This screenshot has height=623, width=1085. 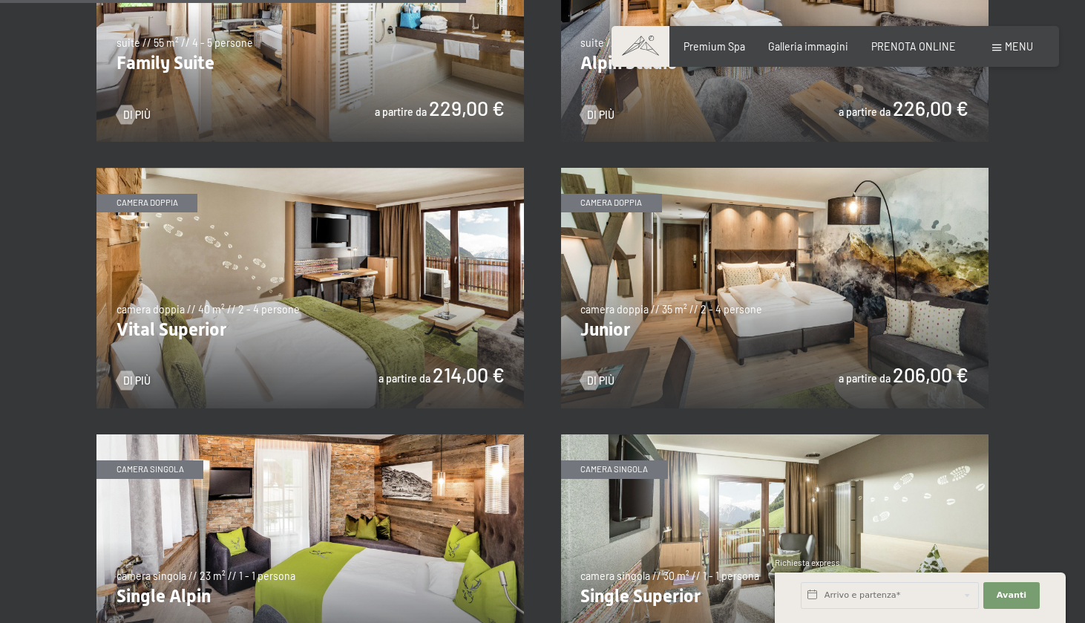 What do you see at coordinates (714, 46) in the screenshot?
I see `span: Premium Spa` at bounding box center [714, 46].